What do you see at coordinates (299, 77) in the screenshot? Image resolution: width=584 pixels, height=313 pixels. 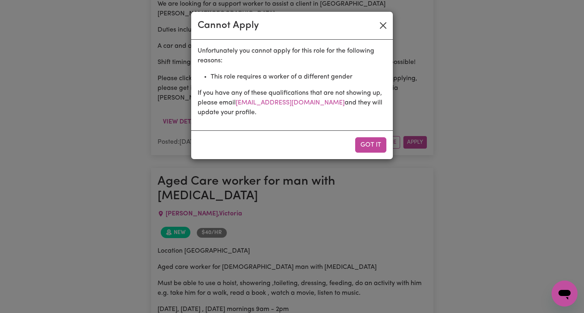 I see `li: This role requires a worker of a different gender` at bounding box center [299, 77].